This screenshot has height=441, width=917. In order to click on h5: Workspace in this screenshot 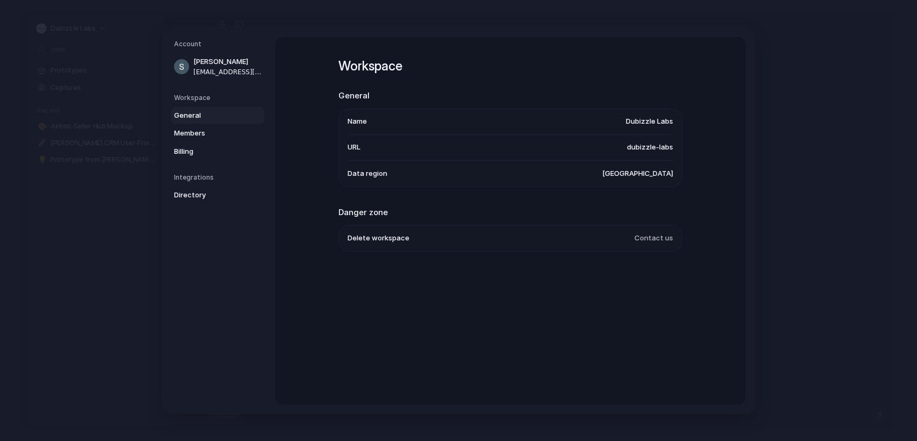, I will do `click(219, 97)`.